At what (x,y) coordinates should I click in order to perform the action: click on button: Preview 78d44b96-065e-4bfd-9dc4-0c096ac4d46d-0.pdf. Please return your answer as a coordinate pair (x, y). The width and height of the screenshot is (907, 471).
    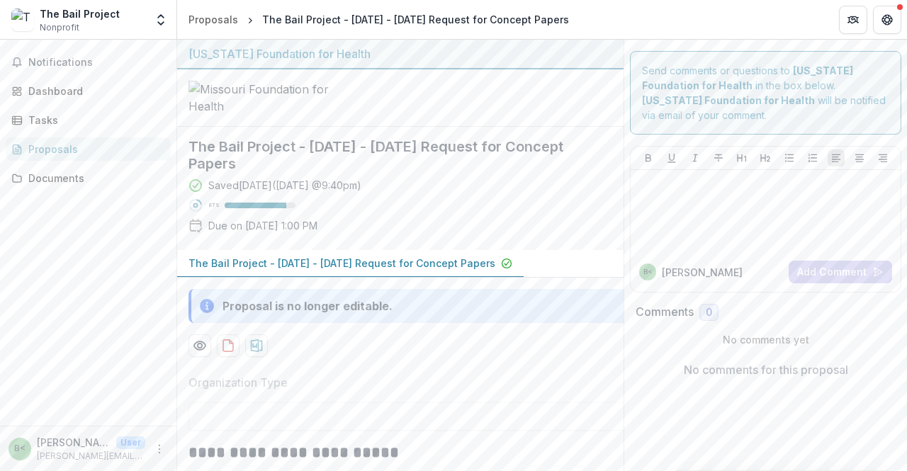
    Looking at the image, I should click on (200, 346).